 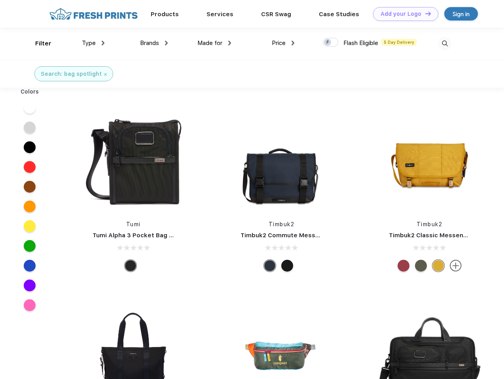 What do you see at coordinates (360, 43) in the screenshot?
I see `span: Flash Eligible` at bounding box center [360, 43].